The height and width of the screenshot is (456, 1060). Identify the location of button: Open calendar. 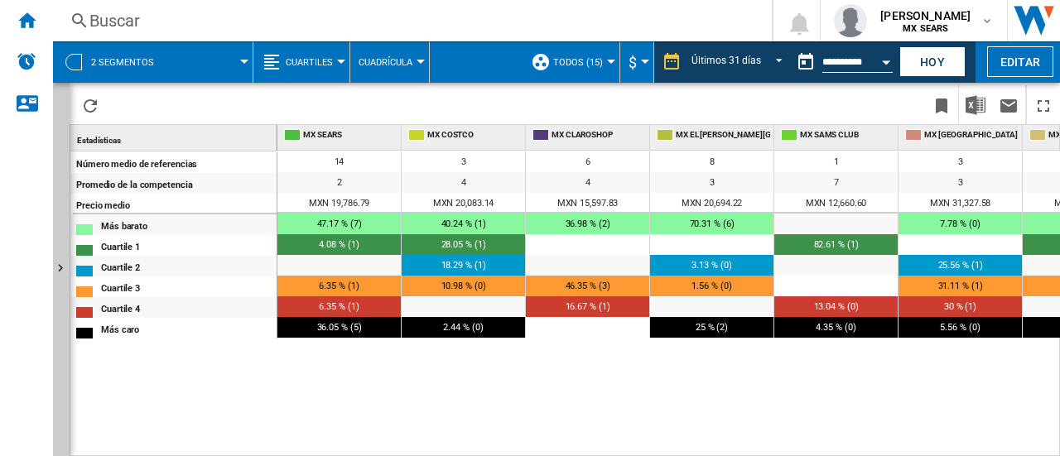
(886, 60).